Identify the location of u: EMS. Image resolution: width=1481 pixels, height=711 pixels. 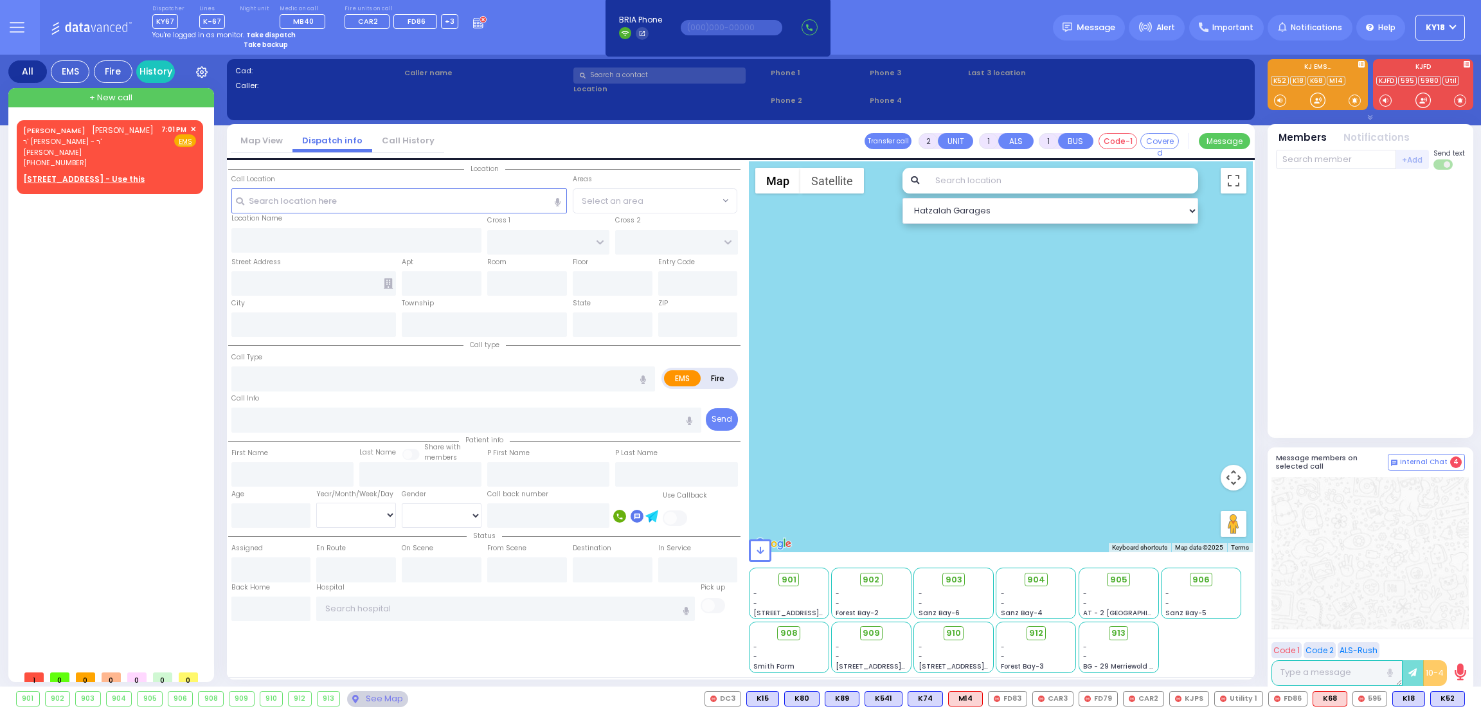
(185, 141).